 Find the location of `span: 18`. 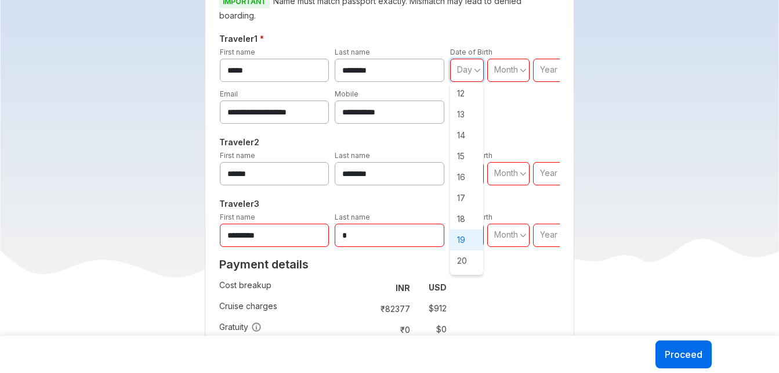

span: 18 is located at coordinates (467, 219).